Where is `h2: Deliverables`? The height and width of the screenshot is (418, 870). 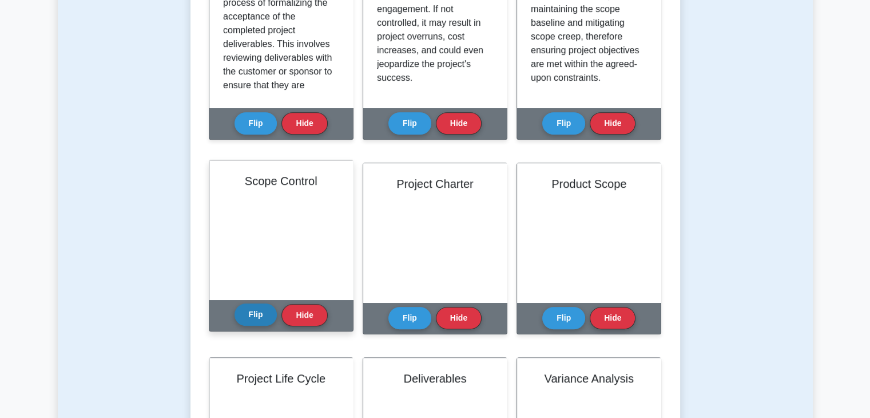
h2: Deliverables is located at coordinates (435, 378).